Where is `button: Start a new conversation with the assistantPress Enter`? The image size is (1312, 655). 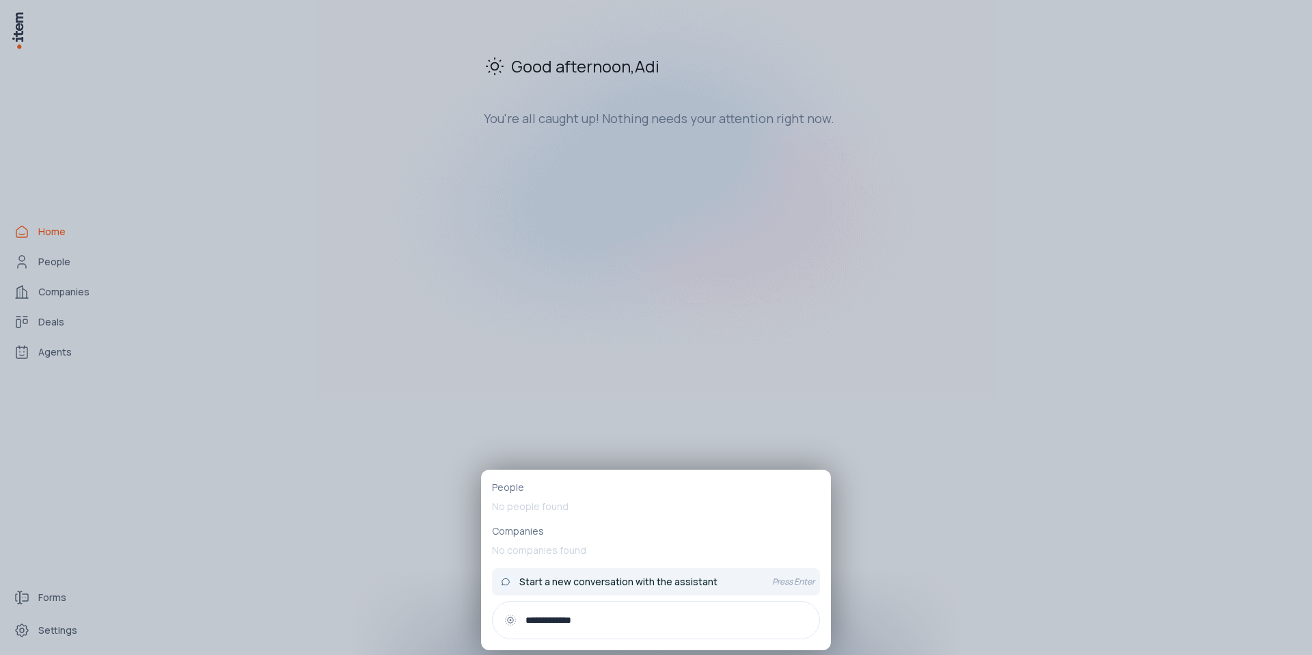 button: Start a new conversation with the assistantPress Enter is located at coordinates (656, 582).